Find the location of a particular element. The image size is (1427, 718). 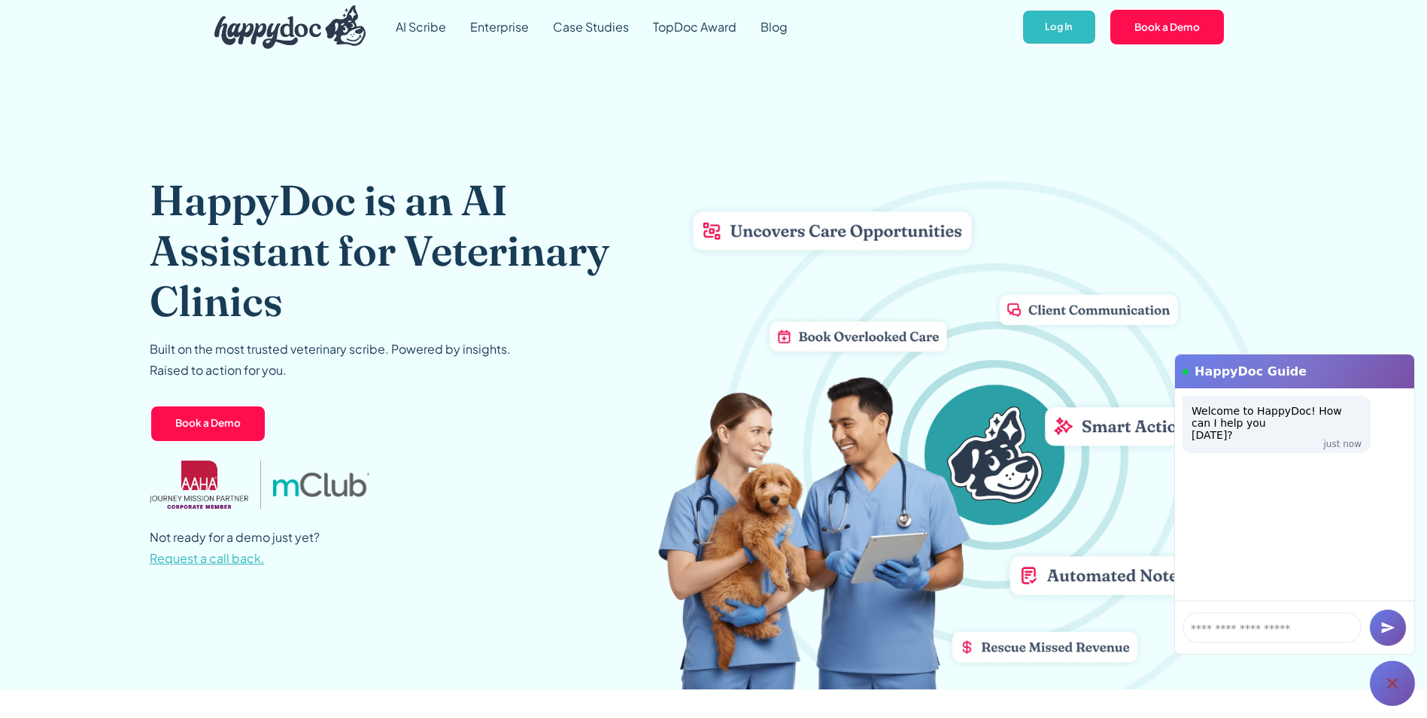

p: Not ready for a demo just yet? is located at coordinates (235, 548).